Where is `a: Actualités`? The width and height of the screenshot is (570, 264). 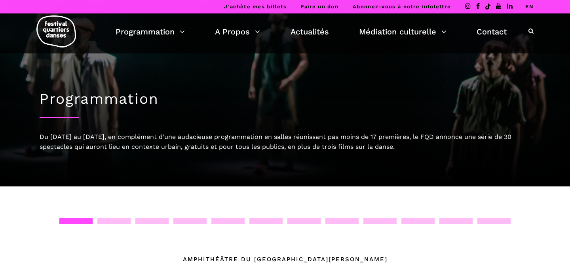 a: Actualités is located at coordinates (310, 32).